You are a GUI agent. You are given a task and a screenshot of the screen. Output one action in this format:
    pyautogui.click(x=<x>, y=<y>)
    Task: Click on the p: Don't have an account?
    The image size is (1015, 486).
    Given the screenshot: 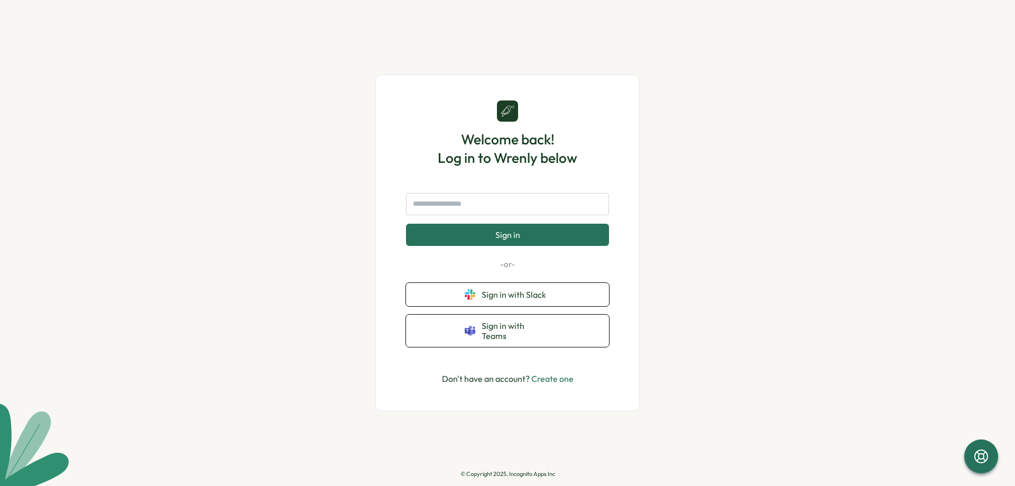 What is the action you would take?
    pyautogui.click(x=508, y=379)
    